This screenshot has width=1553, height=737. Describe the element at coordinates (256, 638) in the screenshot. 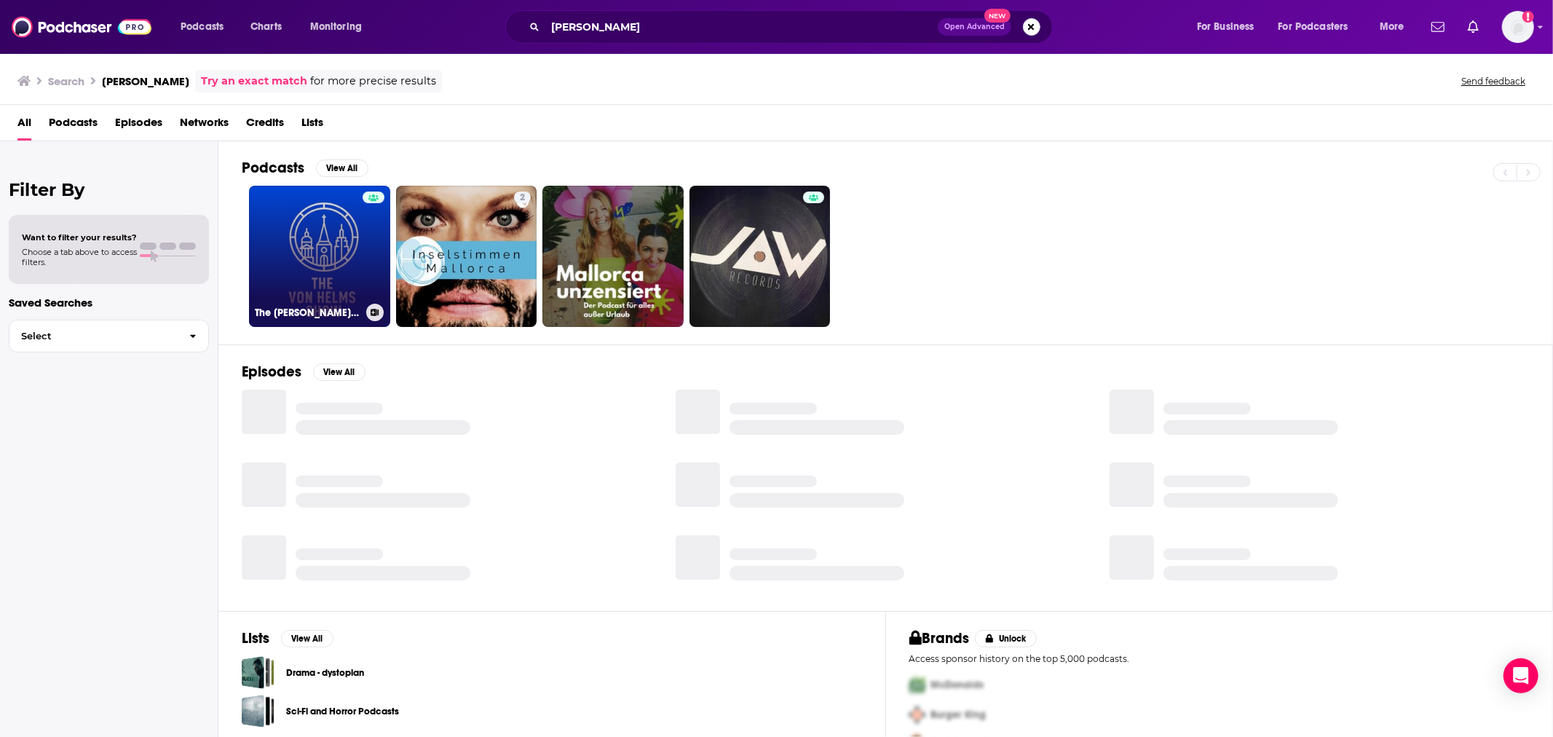

I see `h2: Lists` at that location.